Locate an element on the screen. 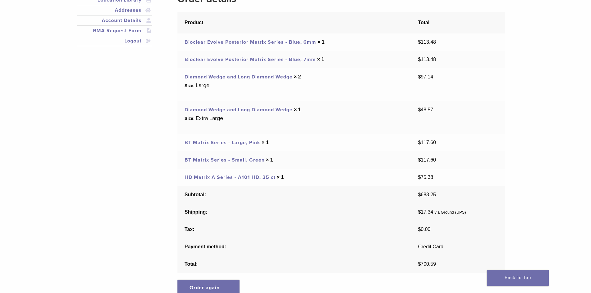  a: Addresses is located at coordinates (115, 10).